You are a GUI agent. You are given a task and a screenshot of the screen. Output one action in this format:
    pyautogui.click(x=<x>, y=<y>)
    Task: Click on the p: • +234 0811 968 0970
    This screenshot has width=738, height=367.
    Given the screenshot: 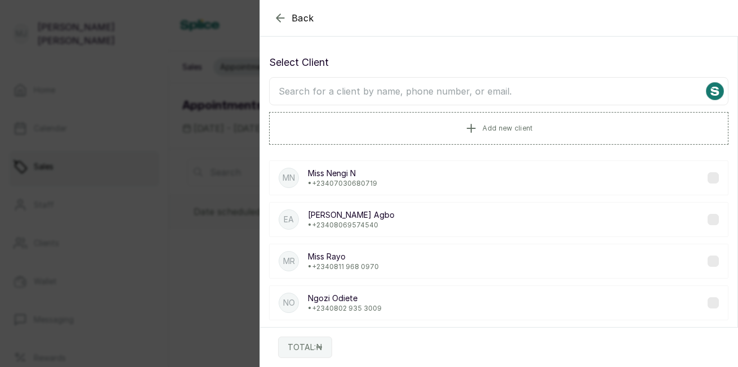 What is the action you would take?
    pyautogui.click(x=343, y=267)
    